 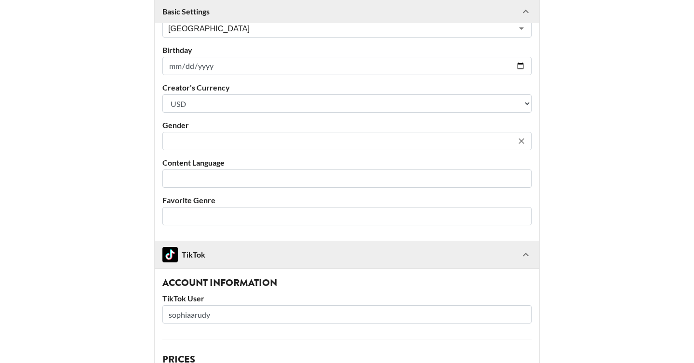 What do you see at coordinates (186, 12) in the screenshot?
I see `strong: Basic Settings` at bounding box center [186, 12].